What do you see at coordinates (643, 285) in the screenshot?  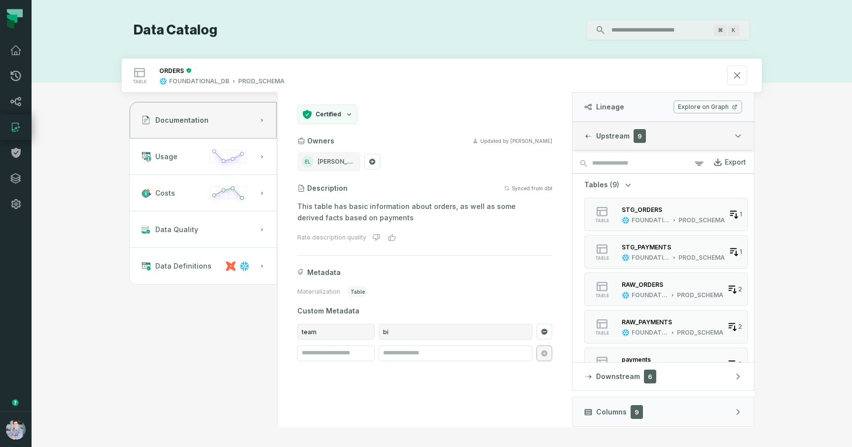 I see `div: RAW_ORDERS` at bounding box center [643, 285].